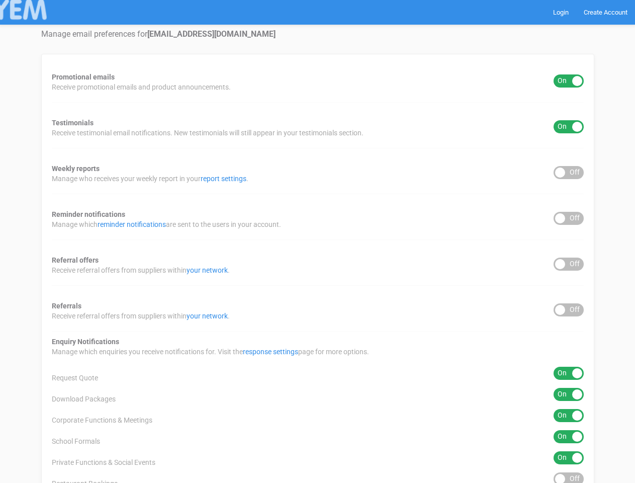 The image size is (635, 483). What do you see at coordinates (223, 179) in the screenshot?
I see `a: report settings` at bounding box center [223, 179].